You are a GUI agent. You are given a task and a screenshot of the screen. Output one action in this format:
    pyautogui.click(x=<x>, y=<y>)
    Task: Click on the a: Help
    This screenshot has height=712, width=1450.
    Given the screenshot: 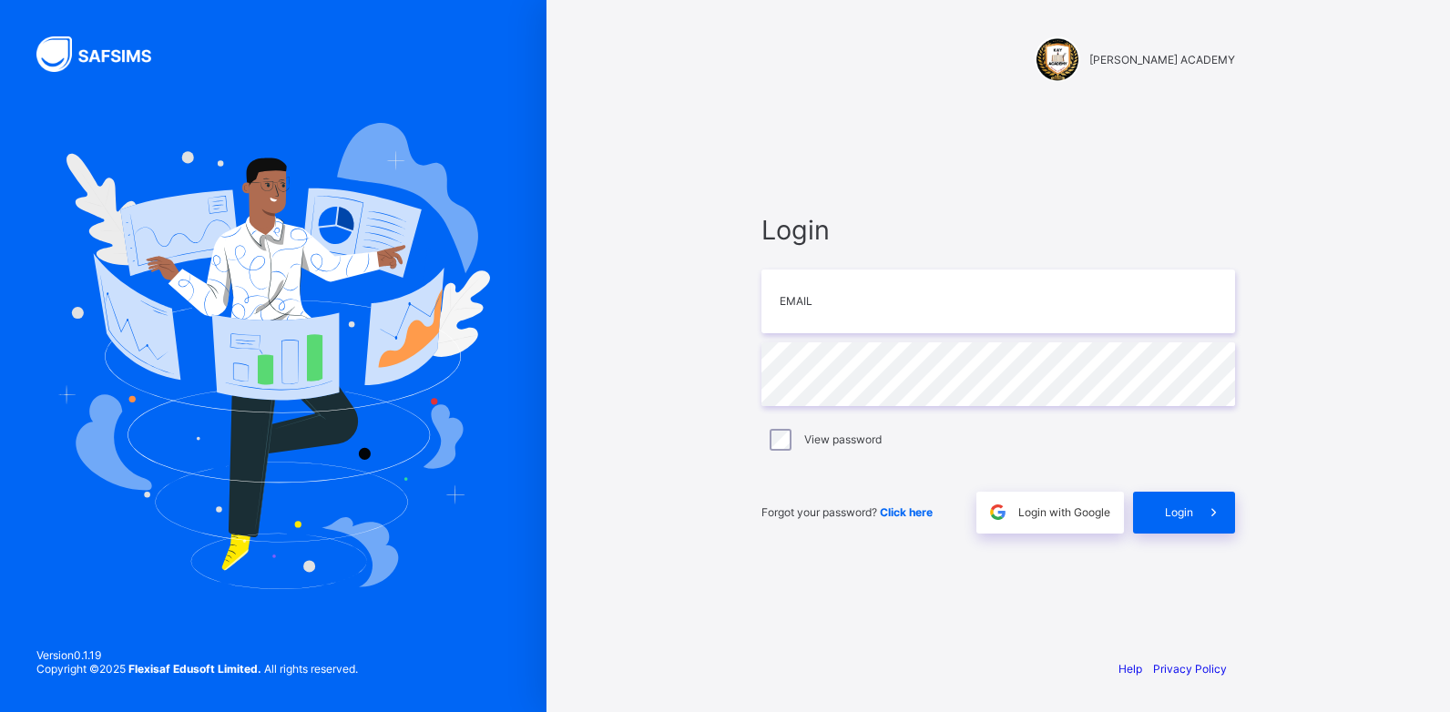 What is the action you would take?
    pyautogui.click(x=1130, y=668)
    